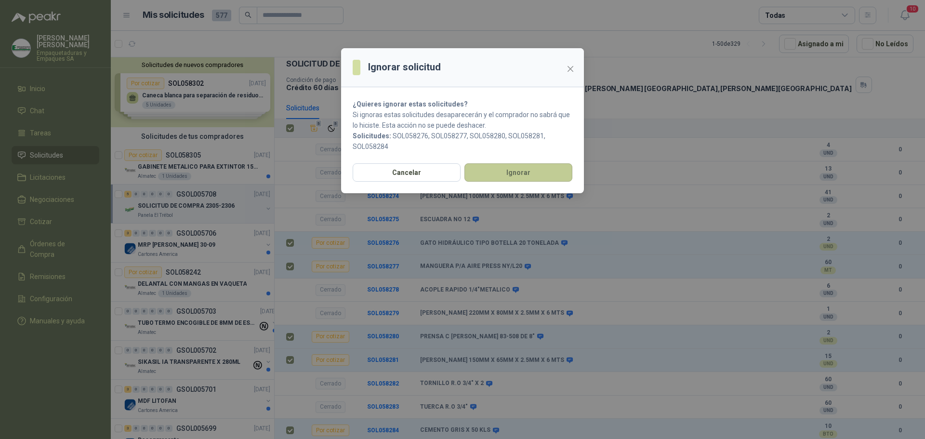  What do you see at coordinates (570, 69) in the screenshot?
I see `button: Close` at bounding box center [570, 69].